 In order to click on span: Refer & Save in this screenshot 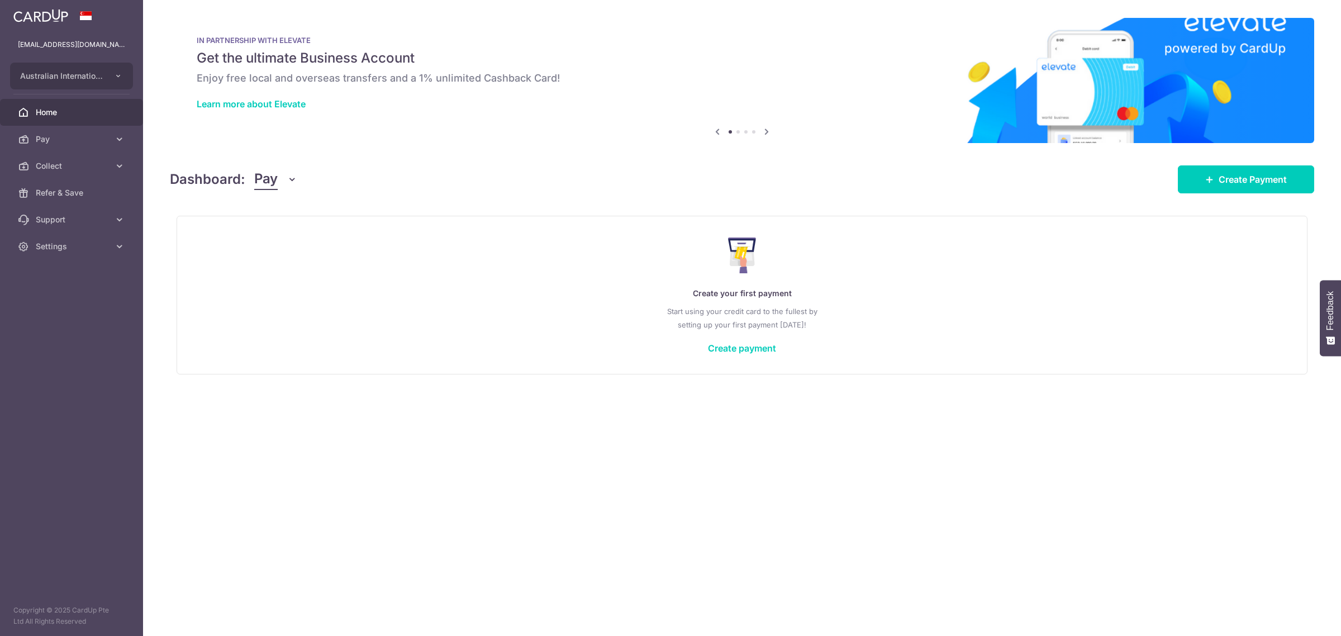, I will do `click(73, 193)`.